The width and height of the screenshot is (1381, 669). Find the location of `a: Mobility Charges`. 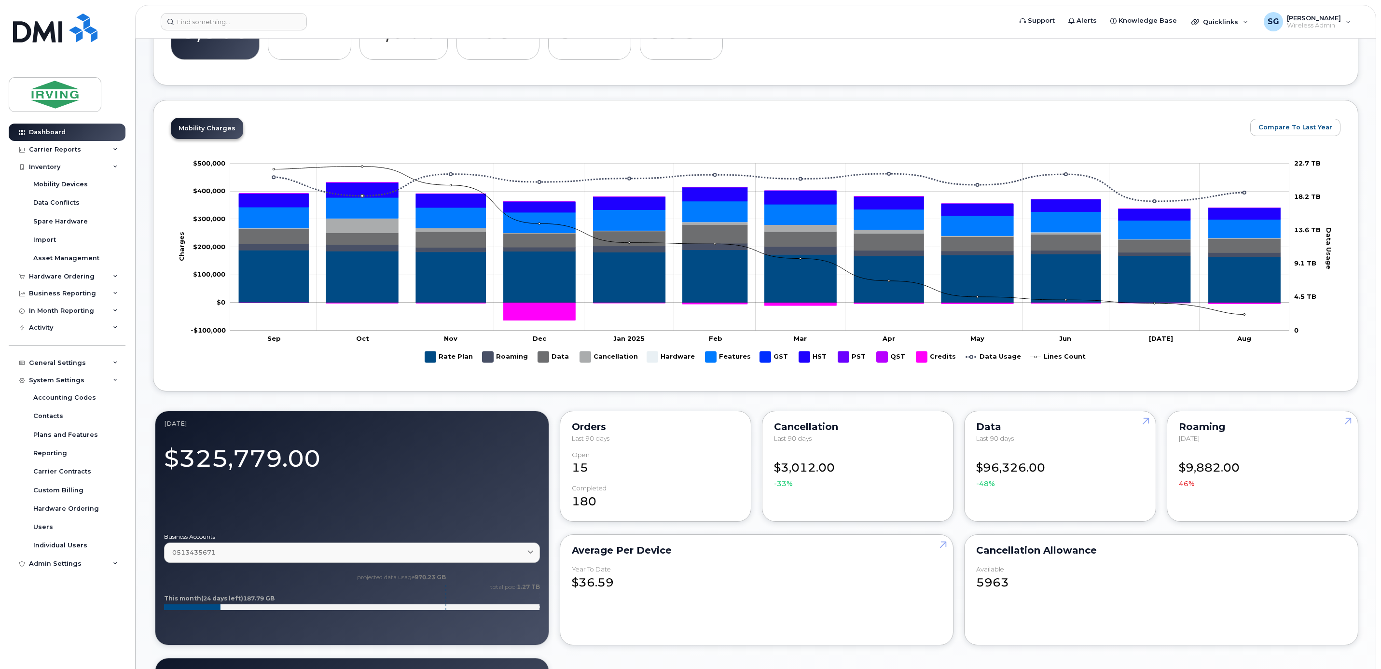

a: Mobility Charges is located at coordinates (207, 128).